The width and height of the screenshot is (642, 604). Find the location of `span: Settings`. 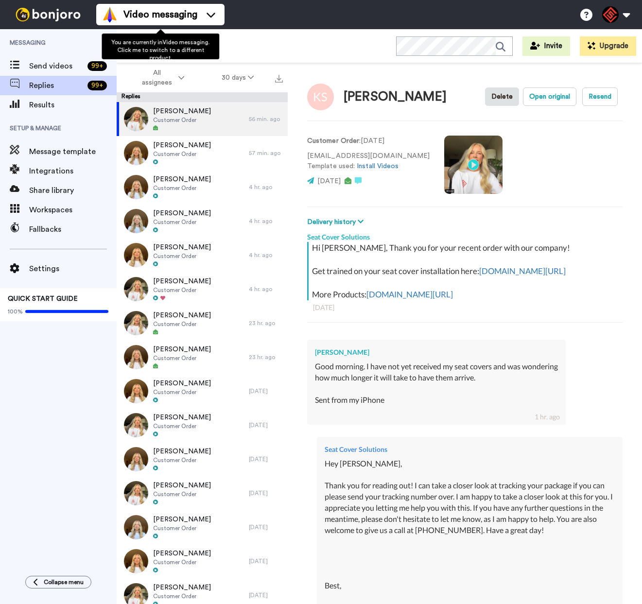

span: Settings is located at coordinates (73, 269).